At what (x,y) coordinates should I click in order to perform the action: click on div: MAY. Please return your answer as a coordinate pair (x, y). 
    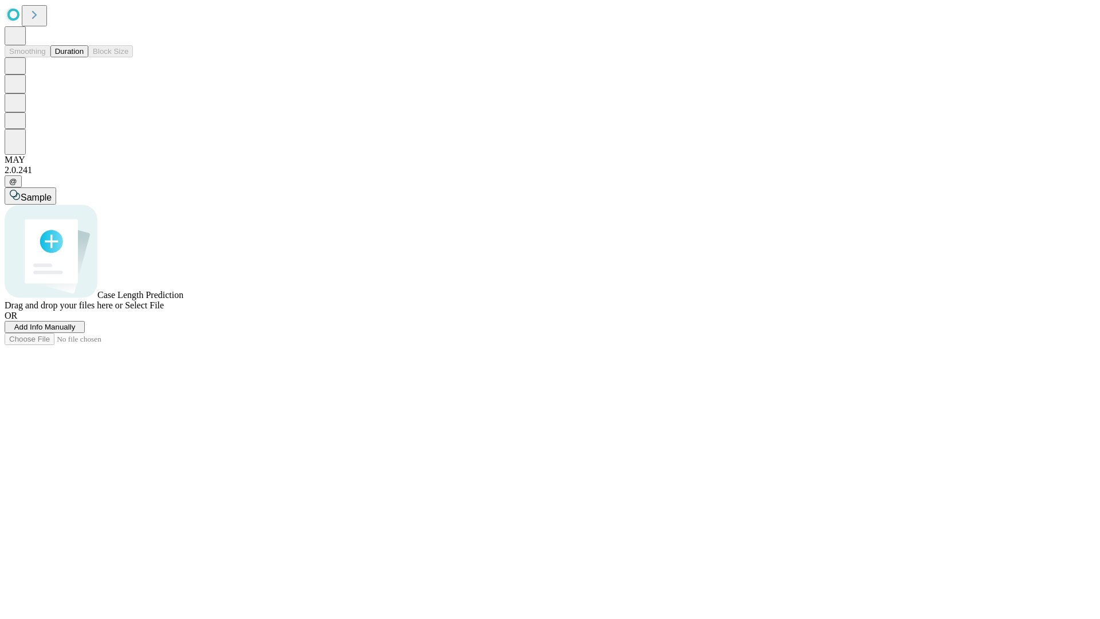
    Looking at the image, I should click on (550, 160).